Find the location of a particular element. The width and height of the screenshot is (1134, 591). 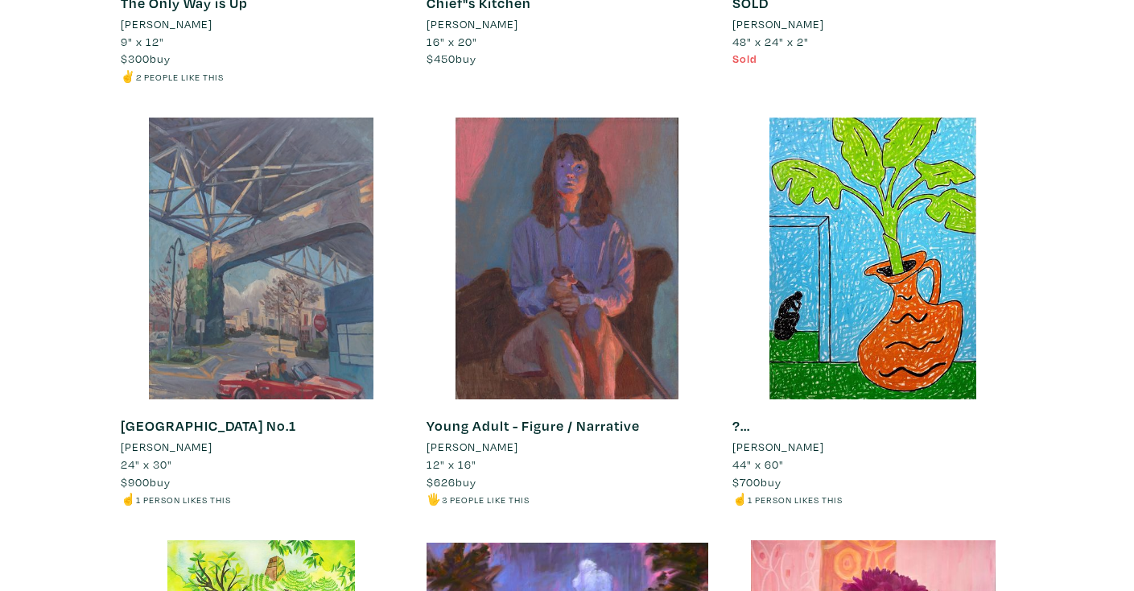

span: $300 is located at coordinates (135, 58).